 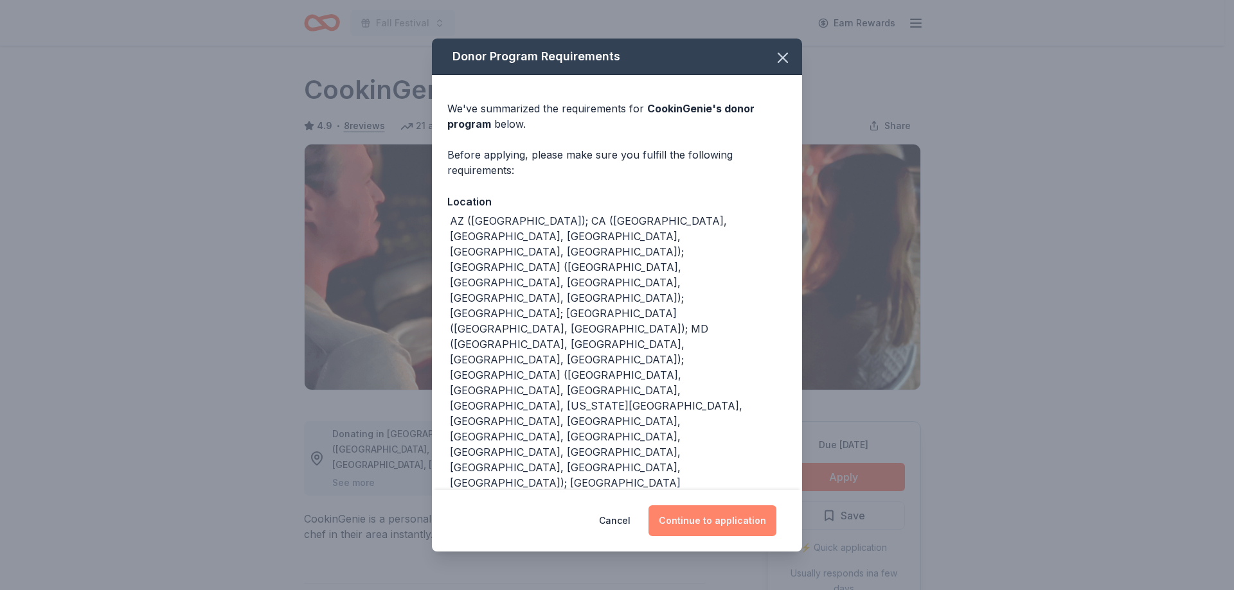 I want to click on div: Before applying, please make sure you fulfill the following requirements:, so click(x=617, y=163).